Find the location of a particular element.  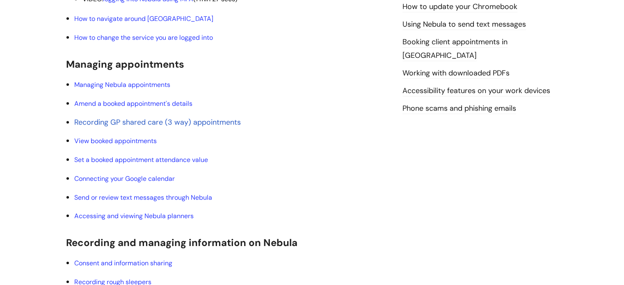

a: Accessing and viewing Nebula planners is located at coordinates (134, 216).